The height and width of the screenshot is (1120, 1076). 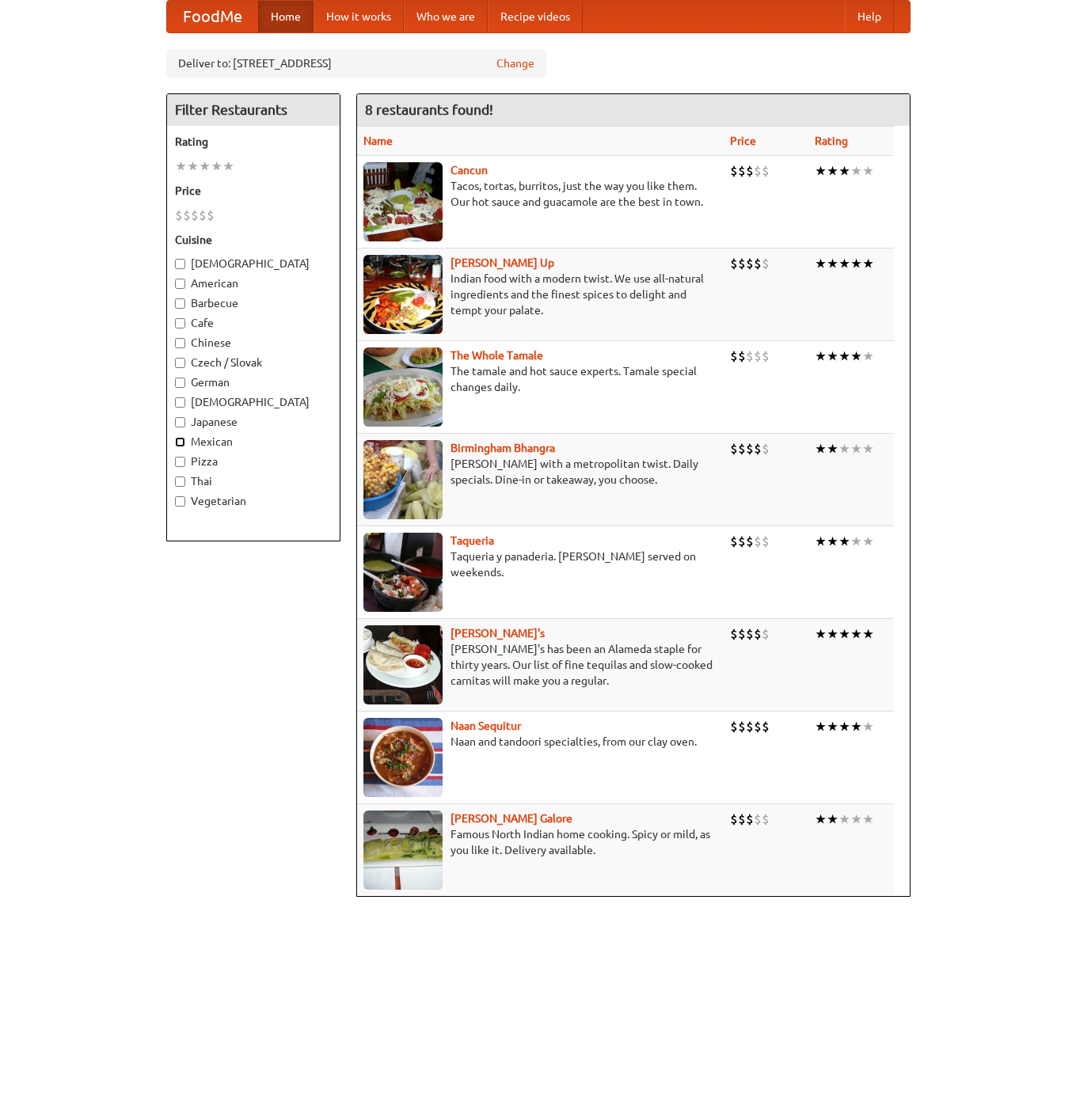 What do you see at coordinates (254, 239) in the screenshot?
I see `h5: Cuisine` at bounding box center [254, 239].